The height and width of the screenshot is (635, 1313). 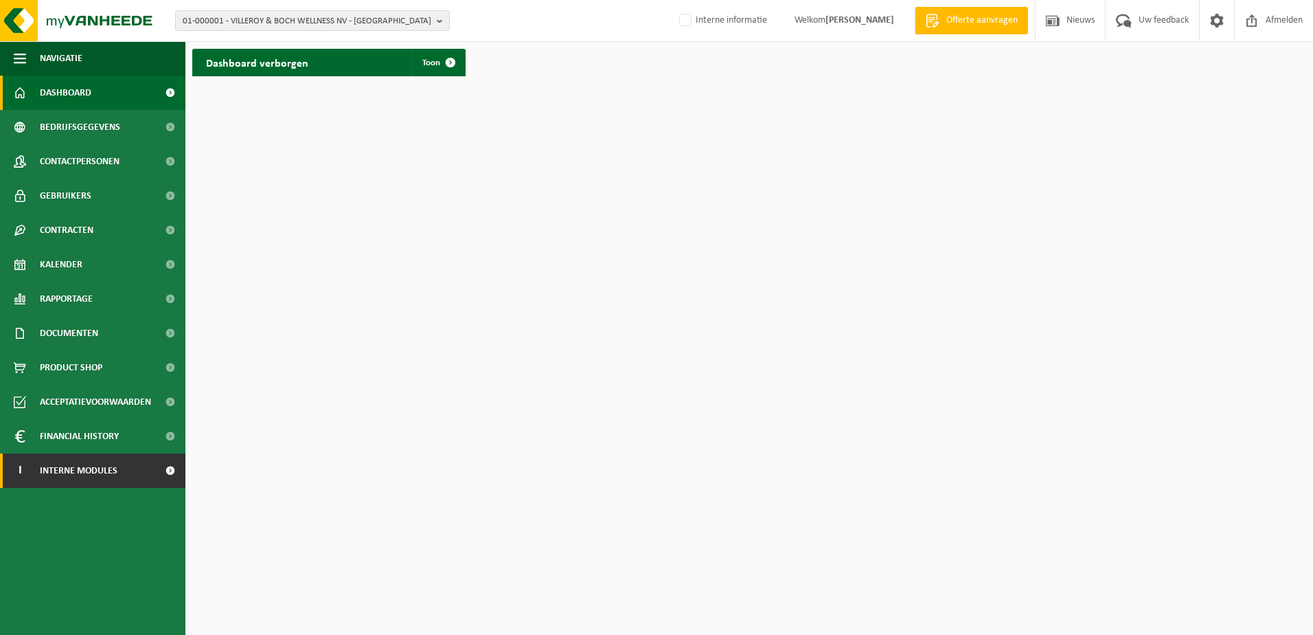 I want to click on span: Bedrijfsgegevens, so click(x=80, y=127).